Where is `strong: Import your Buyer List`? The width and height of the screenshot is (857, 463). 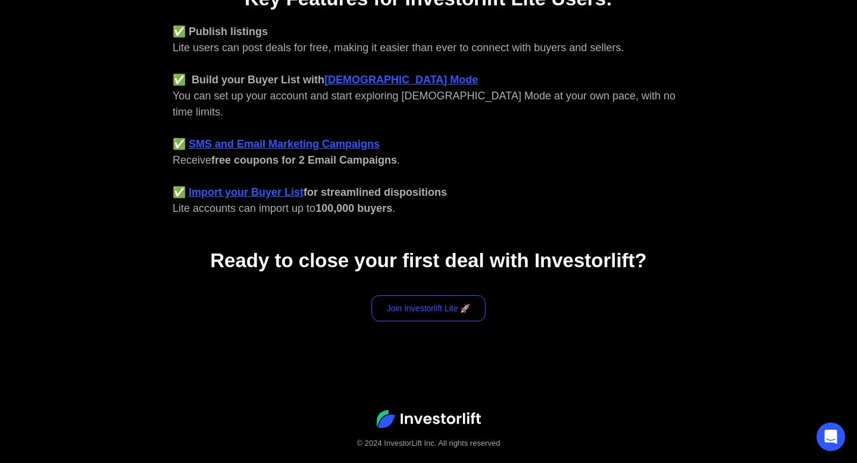 strong: Import your Buyer List is located at coordinates (246, 192).